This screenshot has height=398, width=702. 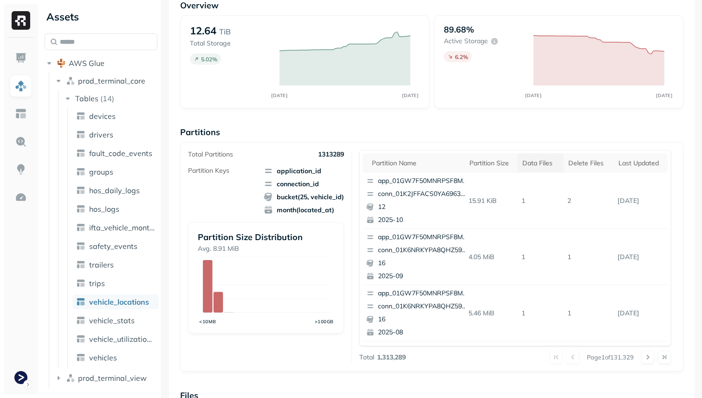 What do you see at coordinates (104, 209) in the screenshot?
I see `span: hos_logs` at bounding box center [104, 209].